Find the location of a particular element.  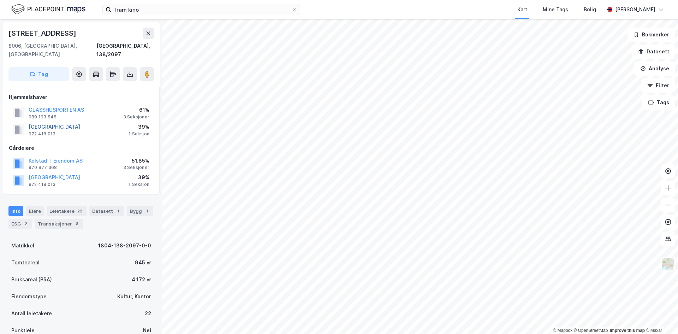

div: 1804-138-2097-0-0 is located at coordinates (125, 245).